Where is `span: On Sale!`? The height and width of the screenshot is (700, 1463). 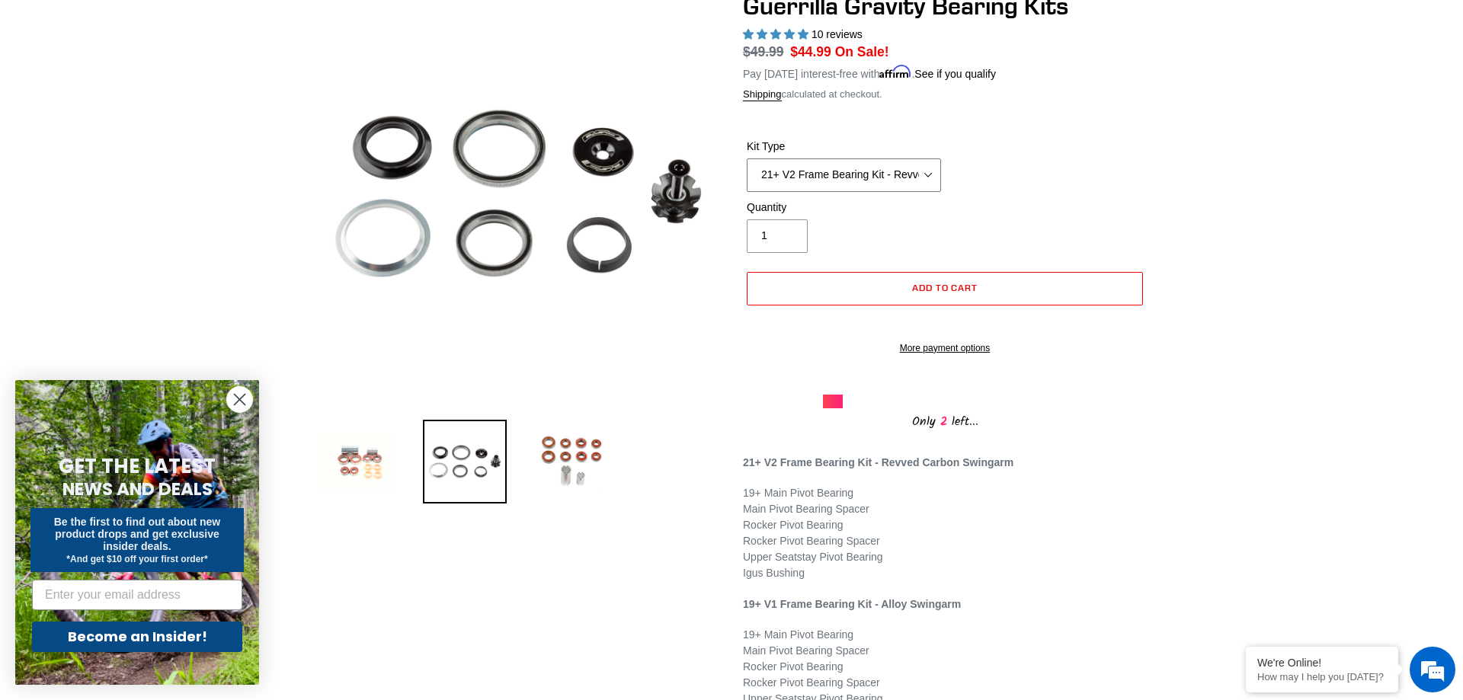 span: On Sale! is located at coordinates (862, 52).